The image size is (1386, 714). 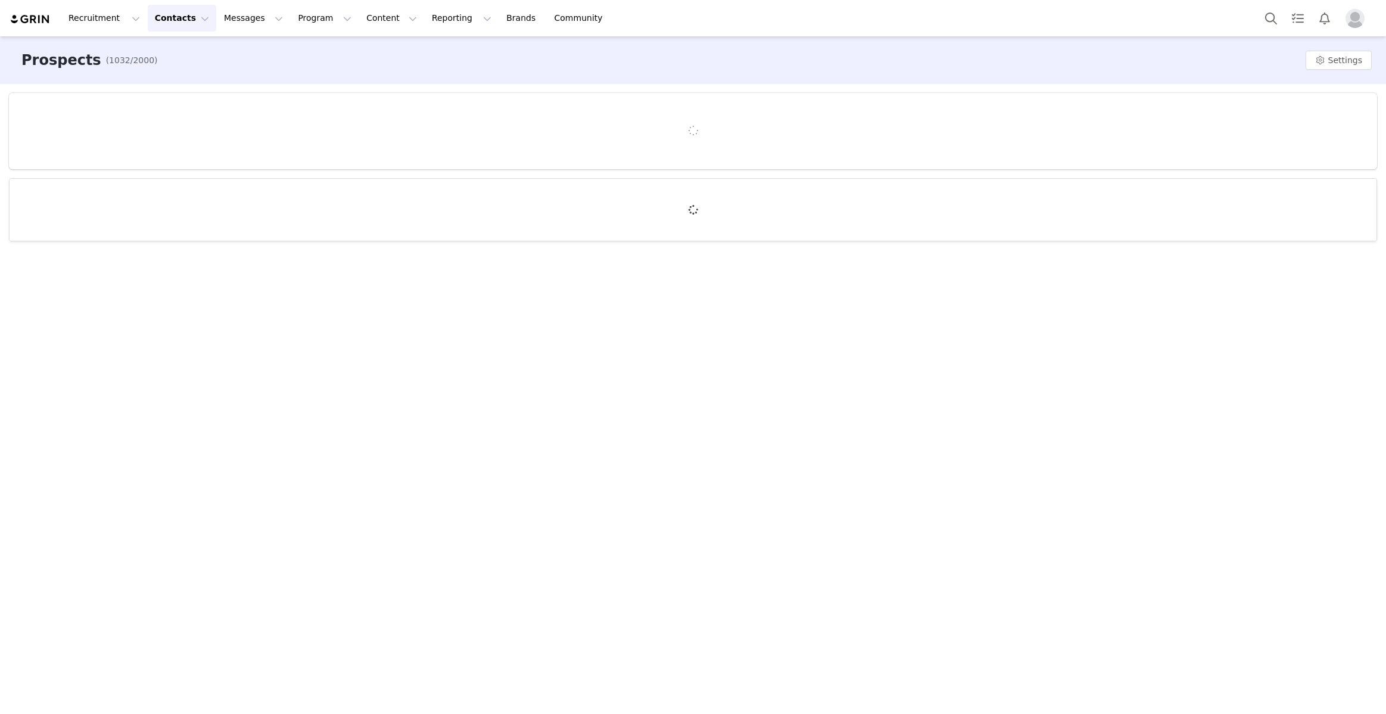 What do you see at coordinates (391, 18) in the screenshot?
I see `button: Content` at bounding box center [391, 18].